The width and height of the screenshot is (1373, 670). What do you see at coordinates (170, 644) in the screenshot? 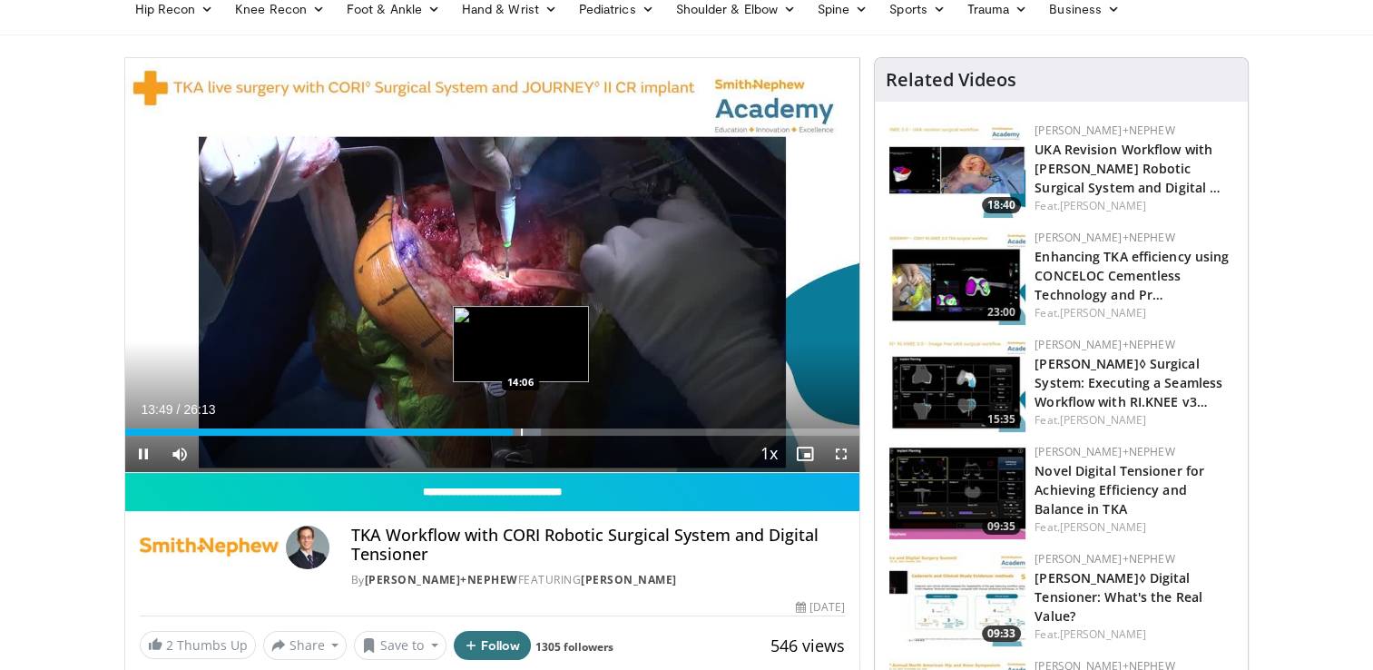
I see `span: 2` at bounding box center [170, 644].